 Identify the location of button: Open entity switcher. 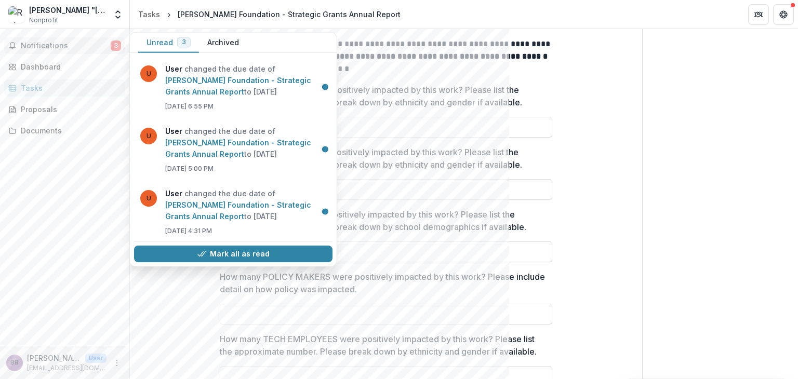
(118, 15).